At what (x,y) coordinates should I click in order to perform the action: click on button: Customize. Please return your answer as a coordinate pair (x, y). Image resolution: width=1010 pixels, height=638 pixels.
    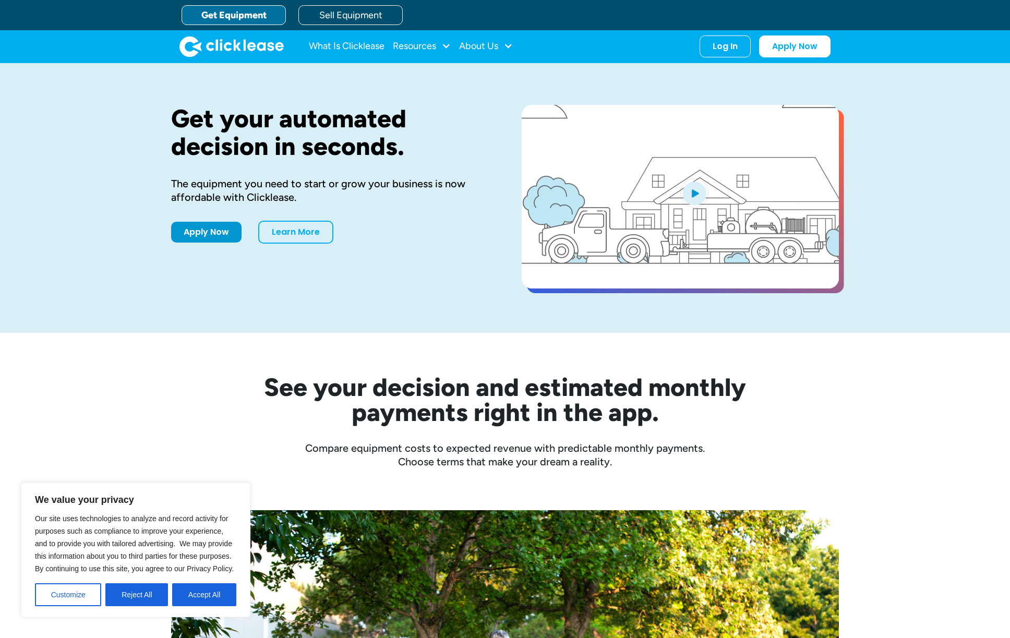
    Looking at the image, I should click on (68, 595).